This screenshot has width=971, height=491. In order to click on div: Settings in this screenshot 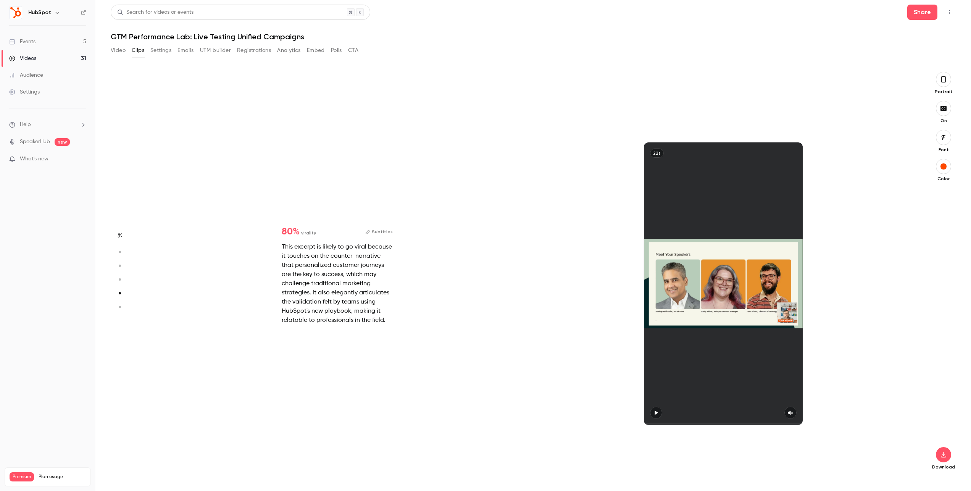, I will do `click(24, 92)`.